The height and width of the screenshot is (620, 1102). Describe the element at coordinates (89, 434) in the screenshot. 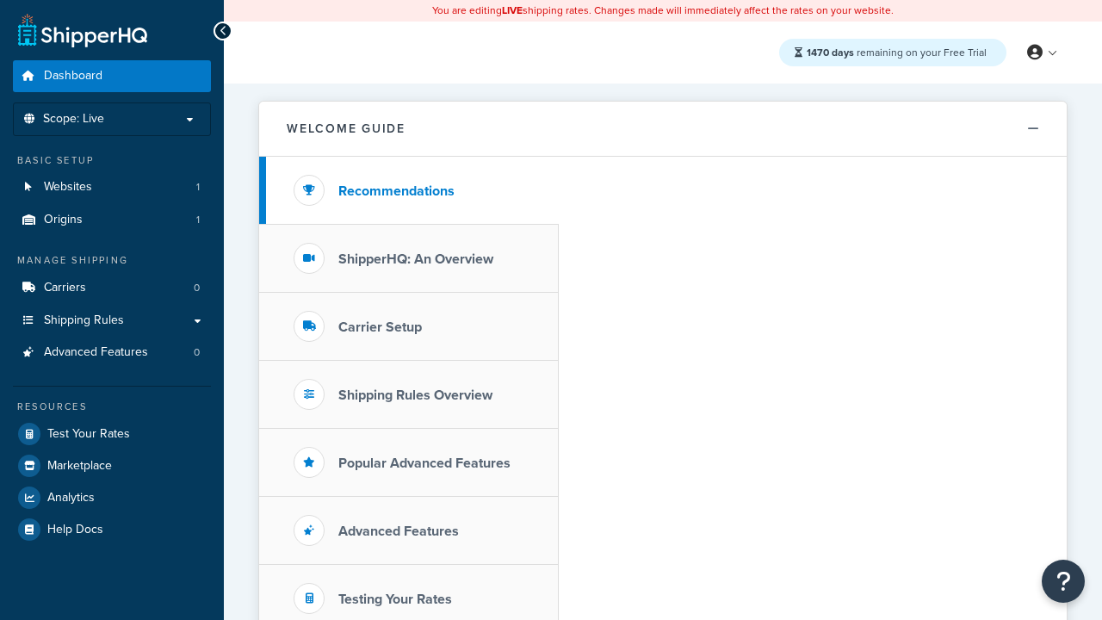

I see `span: Test Your Rates` at that location.